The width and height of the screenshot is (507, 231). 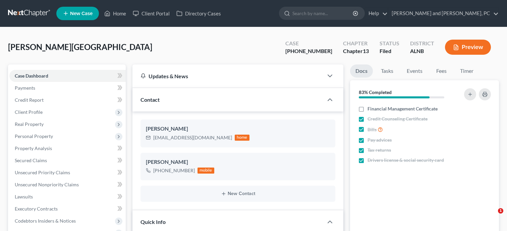 I want to click on span: Bills, so click(x=372, y=129).